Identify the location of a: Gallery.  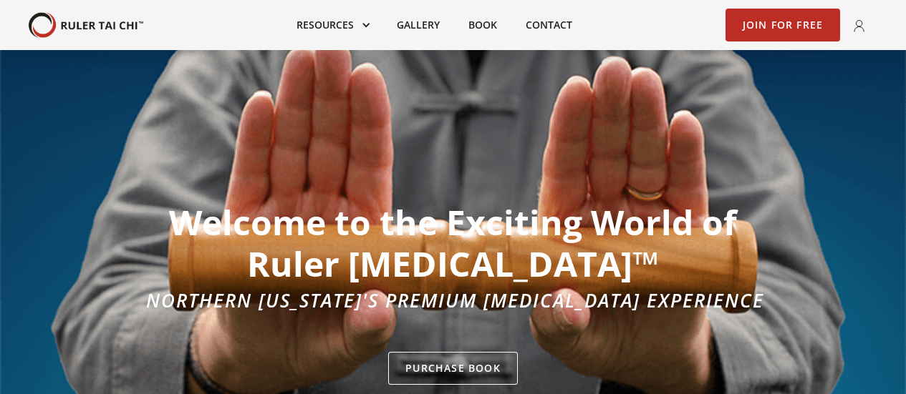
(418, 25).